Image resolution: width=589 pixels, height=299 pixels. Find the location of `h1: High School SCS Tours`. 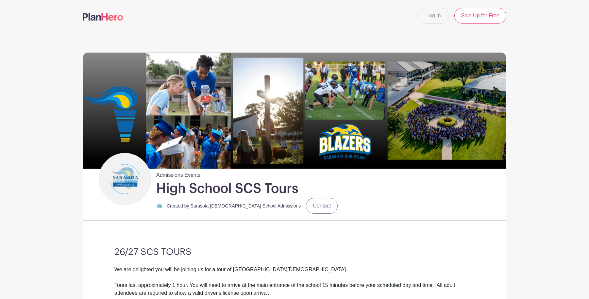

h1: High School SCS Tours is located at coordinates (227, 189).